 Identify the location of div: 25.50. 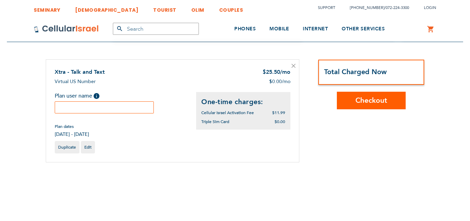
(276, 72).